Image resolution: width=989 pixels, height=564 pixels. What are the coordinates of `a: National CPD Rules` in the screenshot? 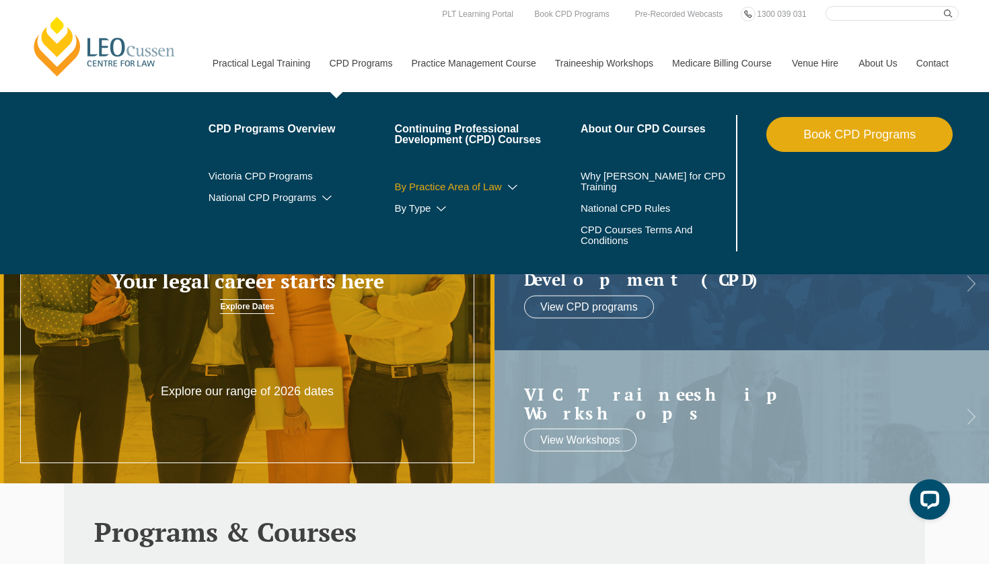 It's located at (657, 209).